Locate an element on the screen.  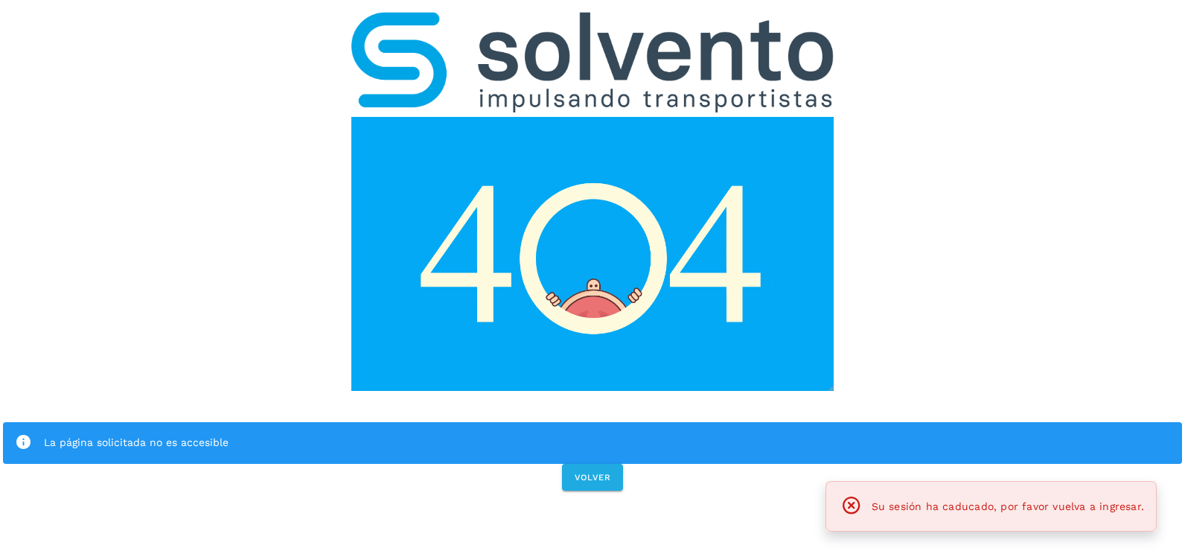
button: VOLVER is located at coordinates (592, 477).